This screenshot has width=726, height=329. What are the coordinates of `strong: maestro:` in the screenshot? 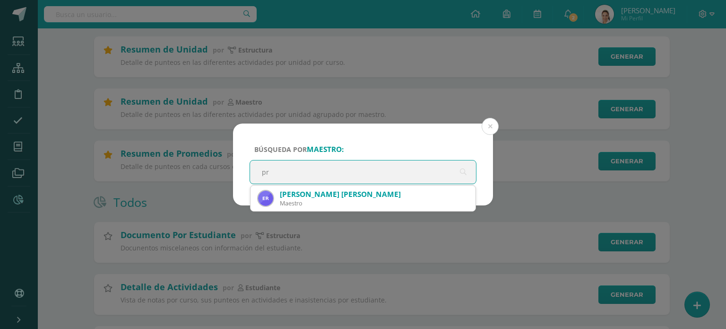 It's located at (325, 149).